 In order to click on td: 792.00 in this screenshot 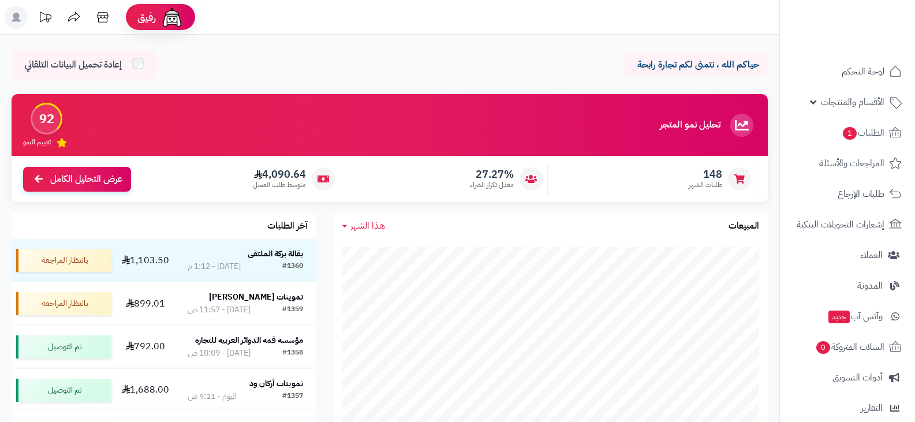, I will do `click(145, 347)`.